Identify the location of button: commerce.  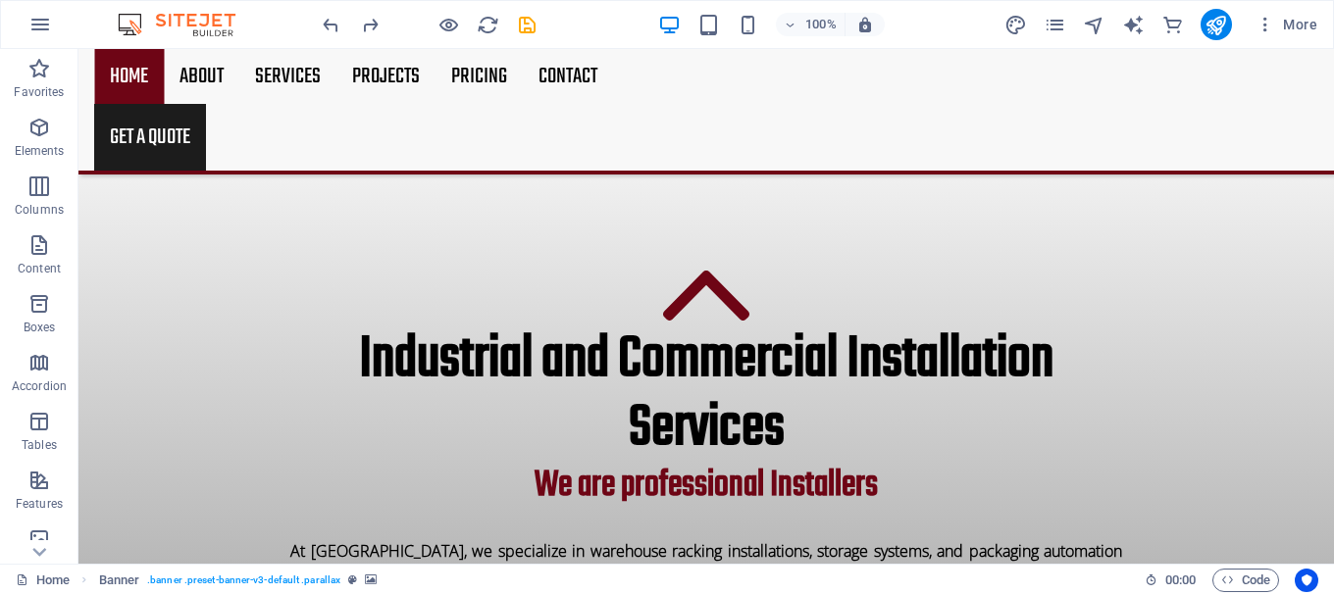
(1173, 25).